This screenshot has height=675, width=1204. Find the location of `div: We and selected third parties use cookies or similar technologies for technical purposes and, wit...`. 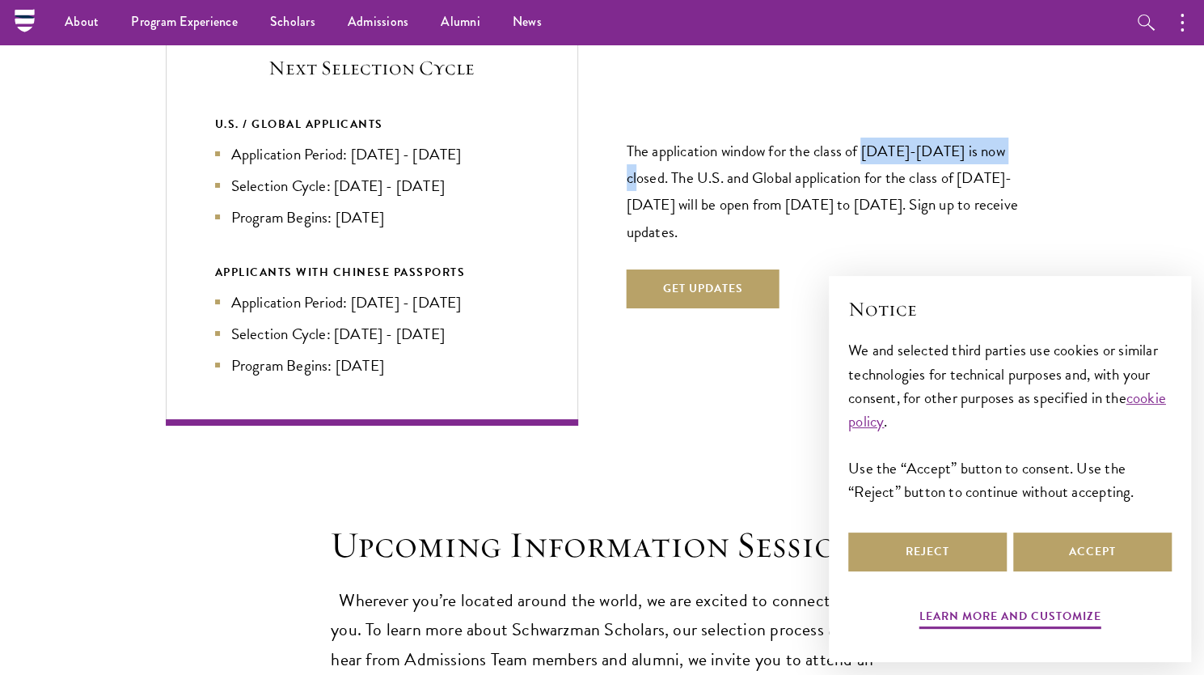

div: We and selected third parties use cookies or similar technologies for technical purposes and, wit... is located at coordinates (1010, 420).